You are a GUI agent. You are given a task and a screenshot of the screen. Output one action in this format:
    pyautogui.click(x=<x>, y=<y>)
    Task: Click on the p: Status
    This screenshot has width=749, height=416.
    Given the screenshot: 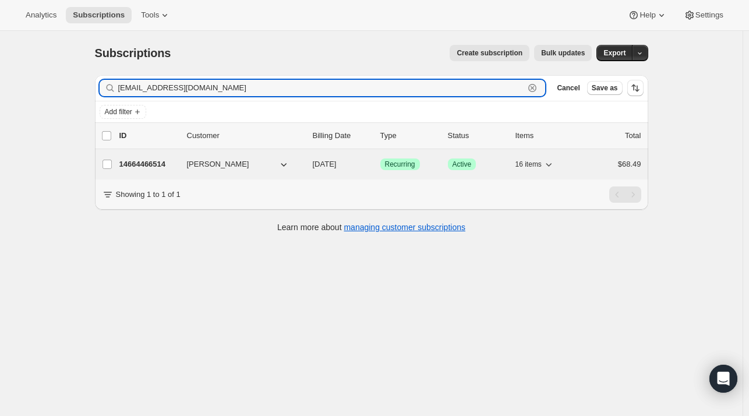 What is the action you would take?
    pyautogui.click(x=477, y=136)
    